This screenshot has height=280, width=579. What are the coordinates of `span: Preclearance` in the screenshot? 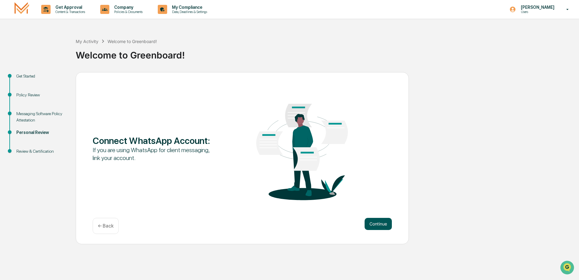 It's located at (25, 79).